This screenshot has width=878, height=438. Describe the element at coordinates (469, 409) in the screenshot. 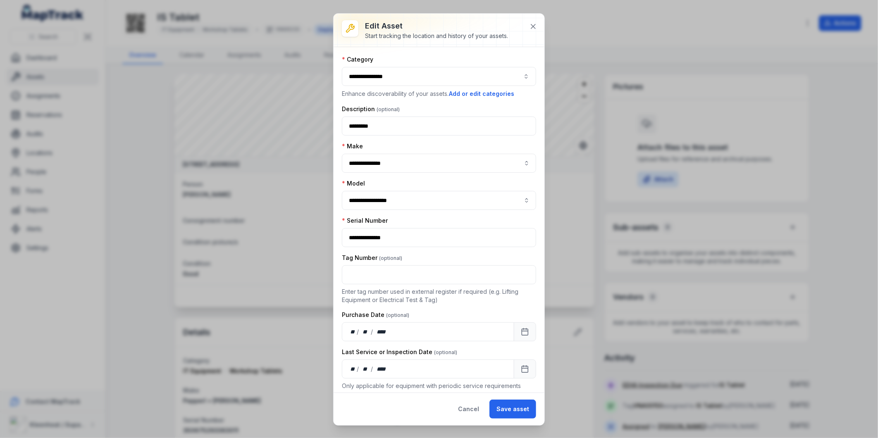

I see `button: Cancel` at that location.